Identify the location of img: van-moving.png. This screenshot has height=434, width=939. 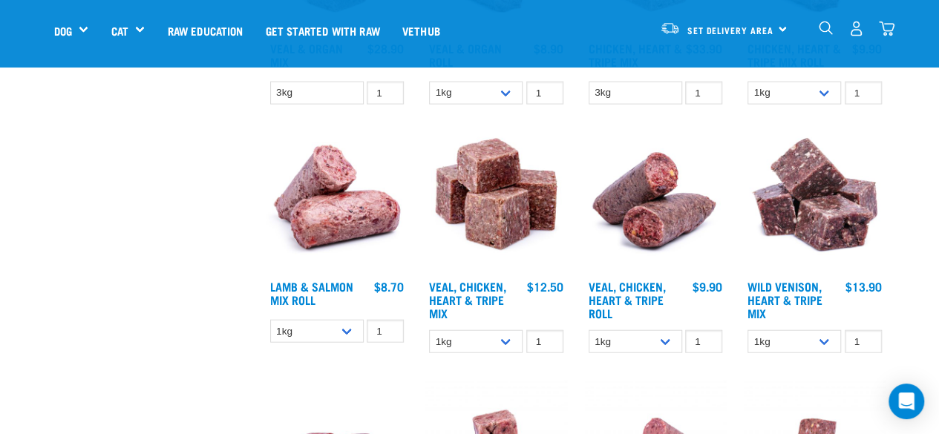
(670, 28).